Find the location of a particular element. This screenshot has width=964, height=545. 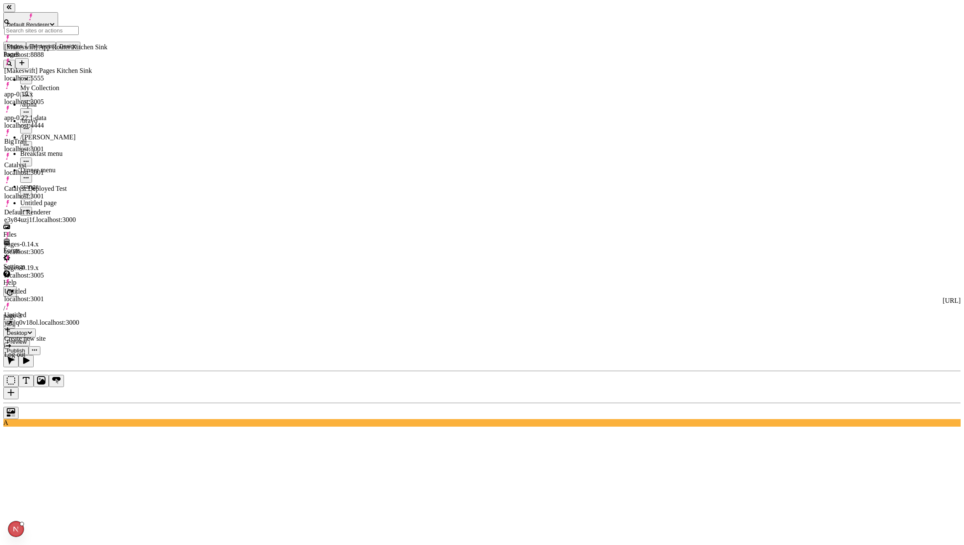

div: Forms is located at coordinates (54, 250).